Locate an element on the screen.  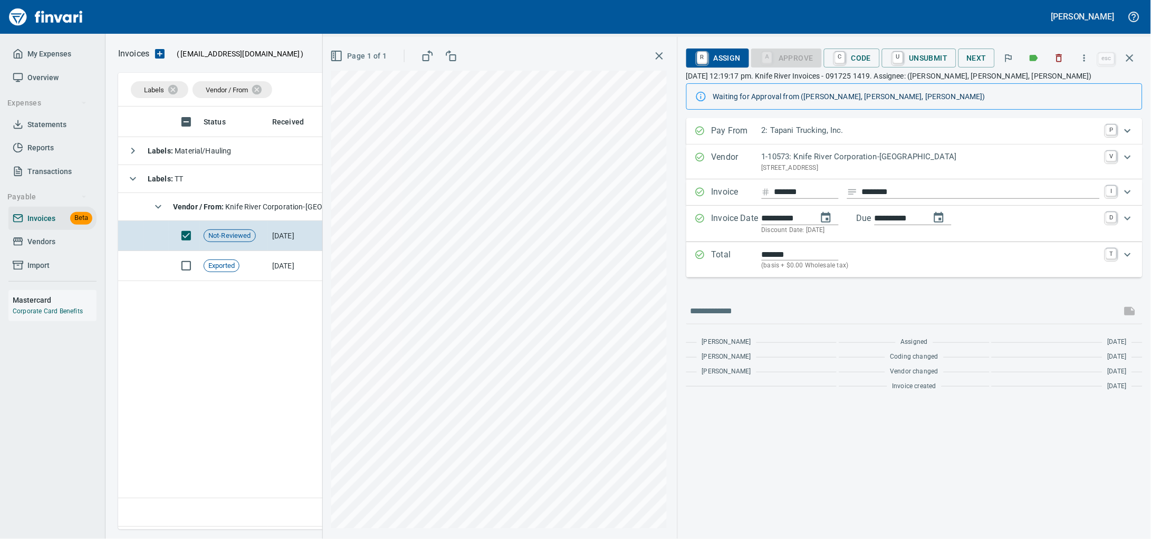
a: I is located at coordinates (1111, 191).